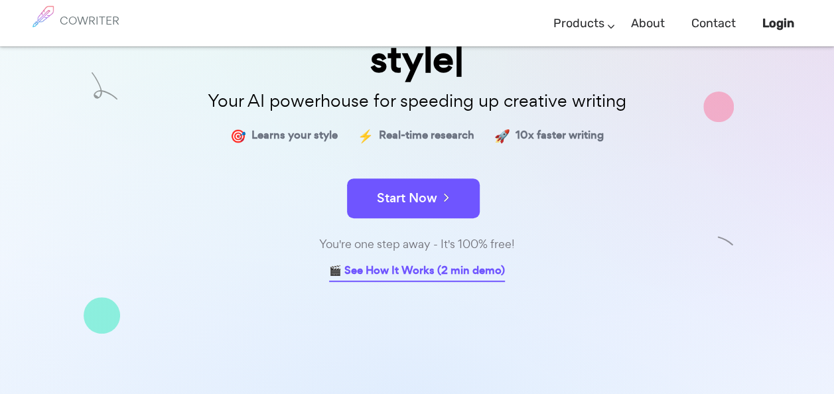 The image size is (834, 394). Describe the element at coordinates (101, 315) in the screenshot. I see `img: shape` at that location.